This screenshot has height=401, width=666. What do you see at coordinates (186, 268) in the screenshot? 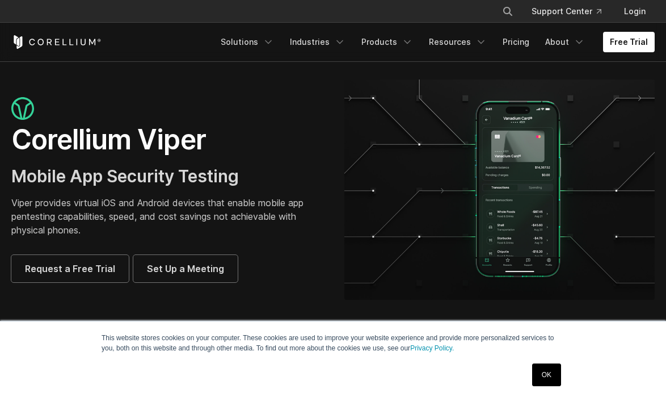
I see `a: Set Up a Meeting` at bounding box center [186, 268].